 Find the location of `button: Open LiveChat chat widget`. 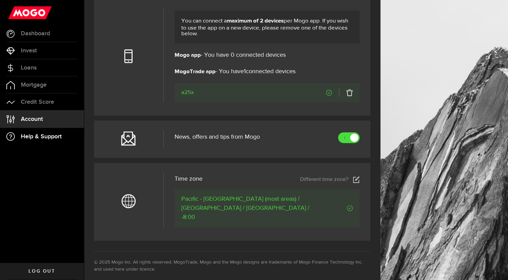

button: Open LiveChat chat widget is located at coordinates (15, 13).